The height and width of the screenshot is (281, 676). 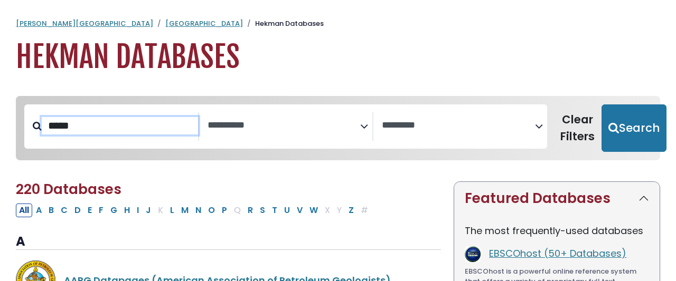 What do you see at coordinates (314, 211) in the screenshot?
I see `button: Filter Results W` at bounding box center [314, 211].